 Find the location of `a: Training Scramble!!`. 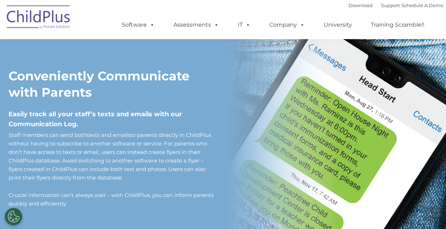

a: Training Scramble!! is located at coordinates (398, 25).